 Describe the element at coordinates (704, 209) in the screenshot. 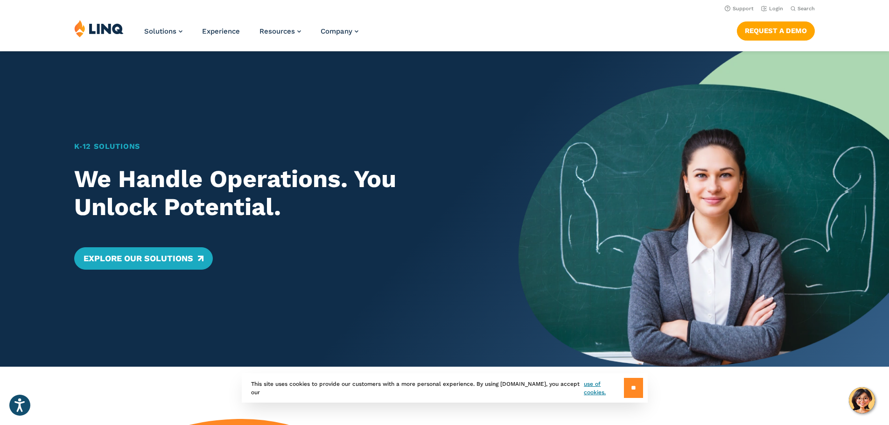

I see `img: Home Banner` at that location.